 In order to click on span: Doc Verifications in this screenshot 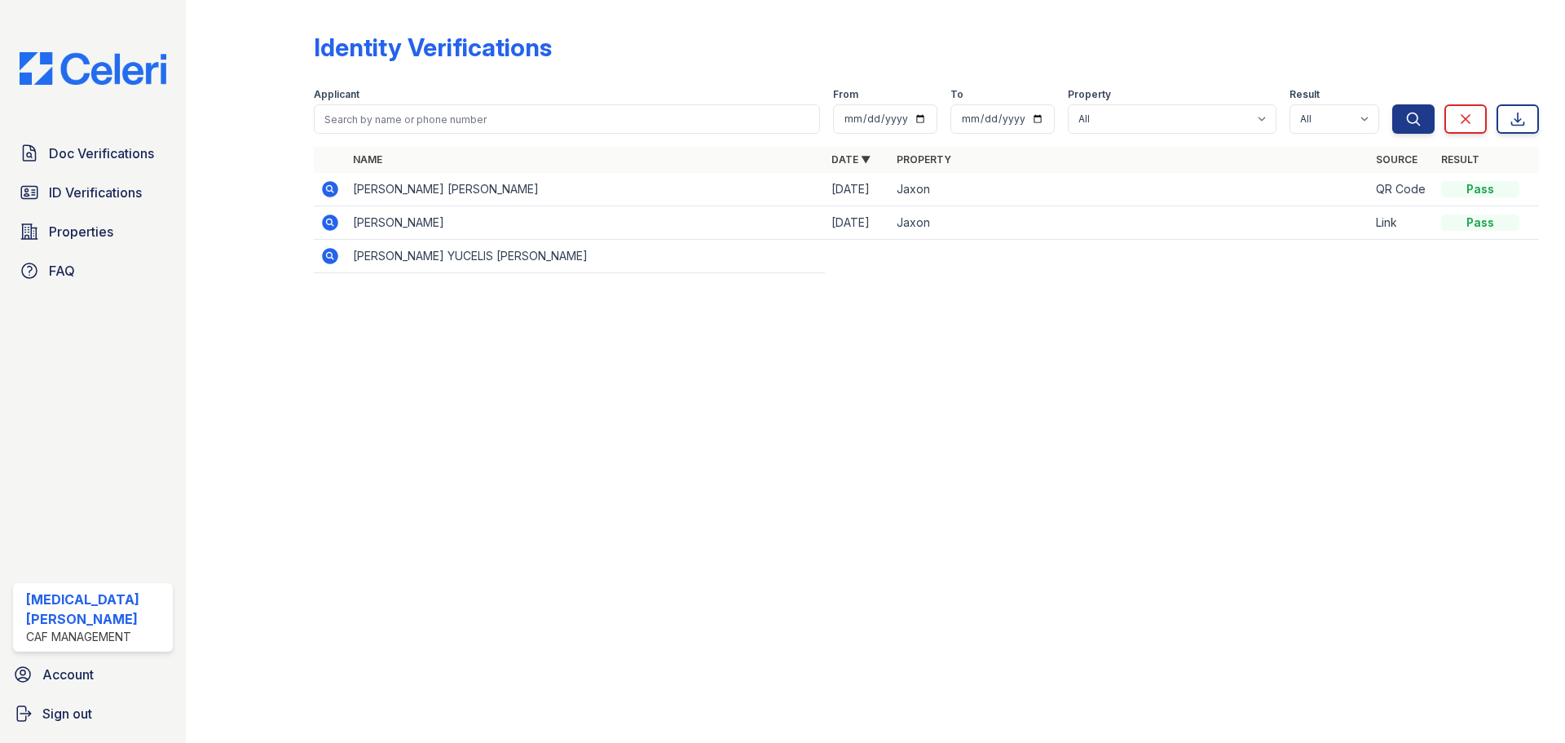, I will do `click(101, 153)`.